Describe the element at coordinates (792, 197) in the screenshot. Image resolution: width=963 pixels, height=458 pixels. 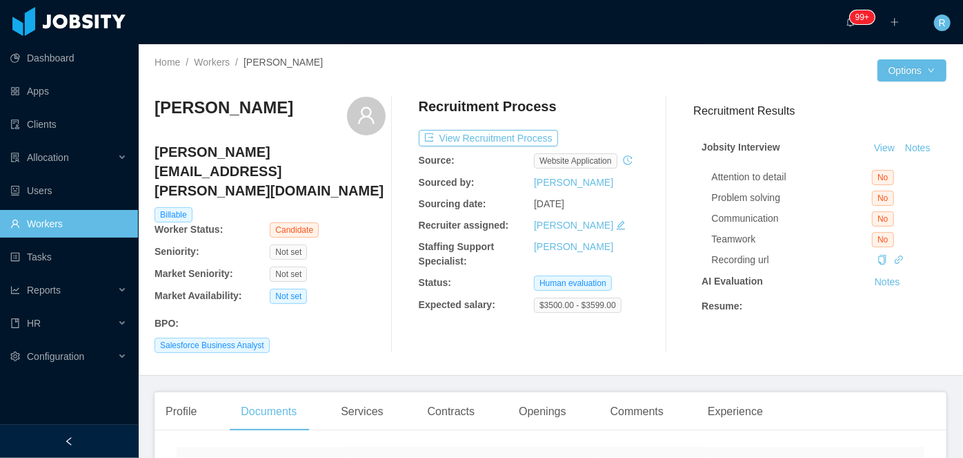
I see `div: Problem solving` at that location.